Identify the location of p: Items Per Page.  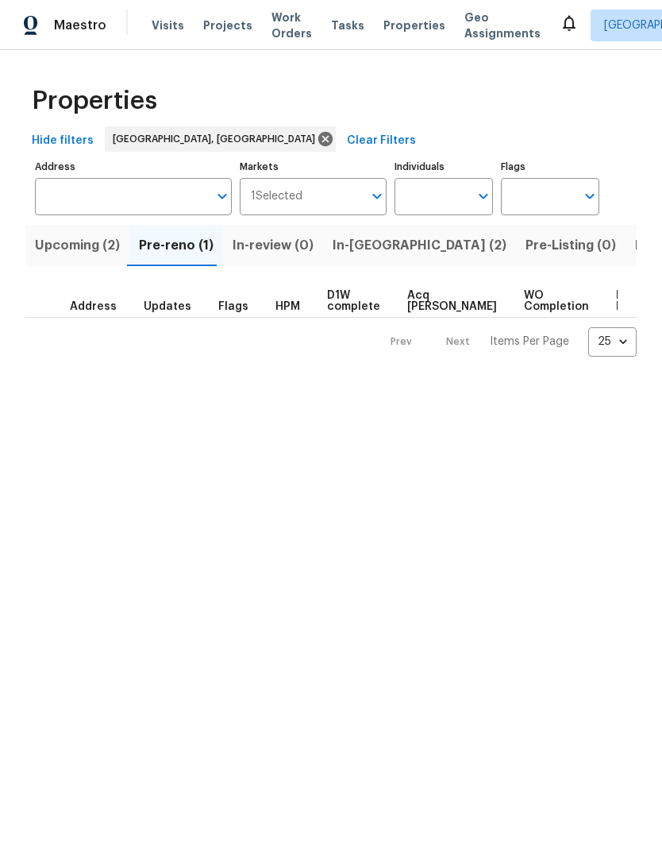
(530, 342).